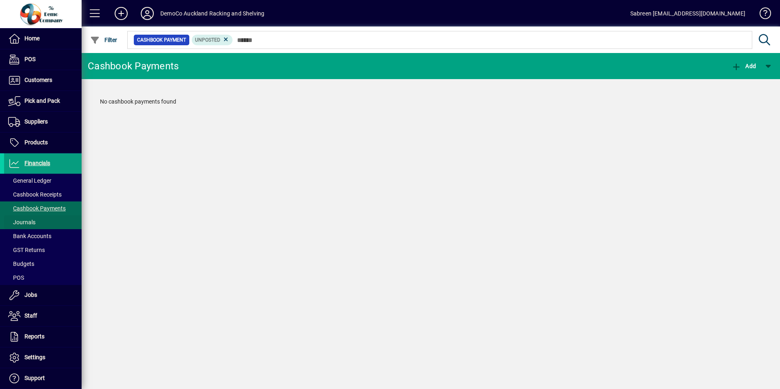 The image size is (780, 389). Describe the element at coordinates (43, 358) in the screenshot. I see `a: Settings` at that location.